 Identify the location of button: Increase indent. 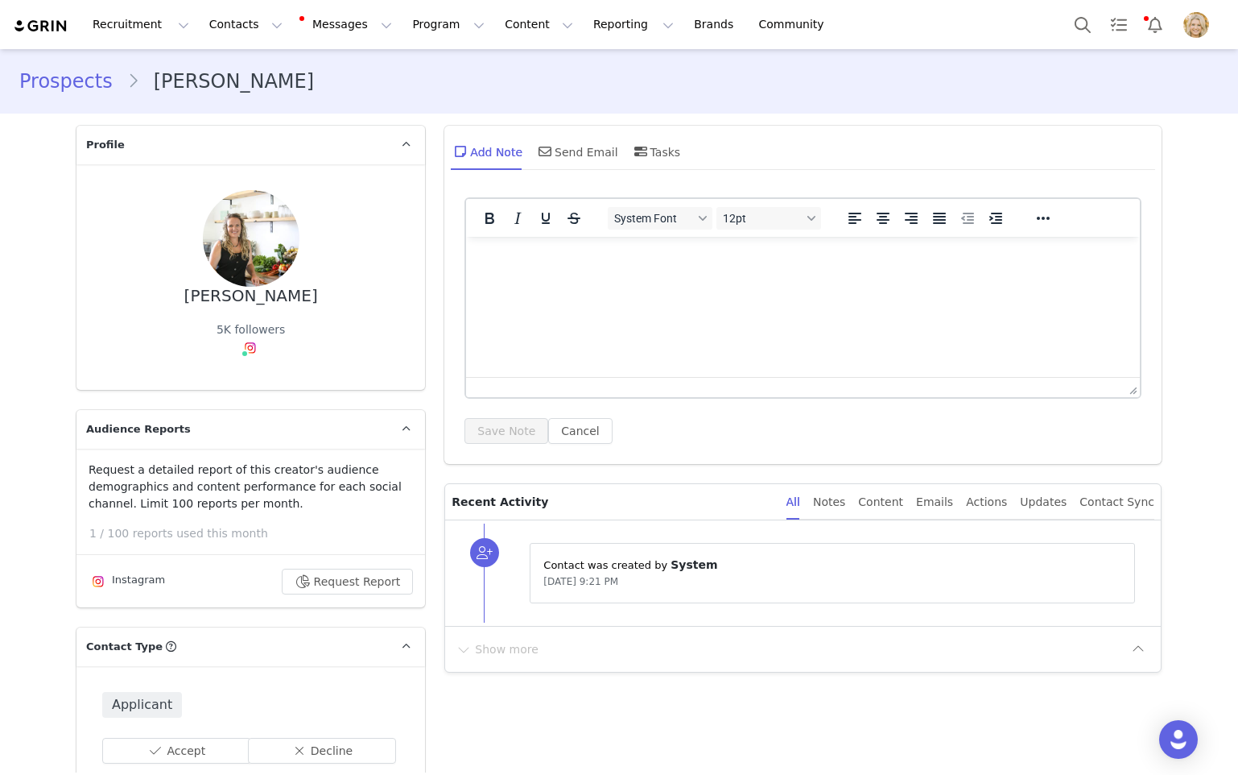
(996, 218).